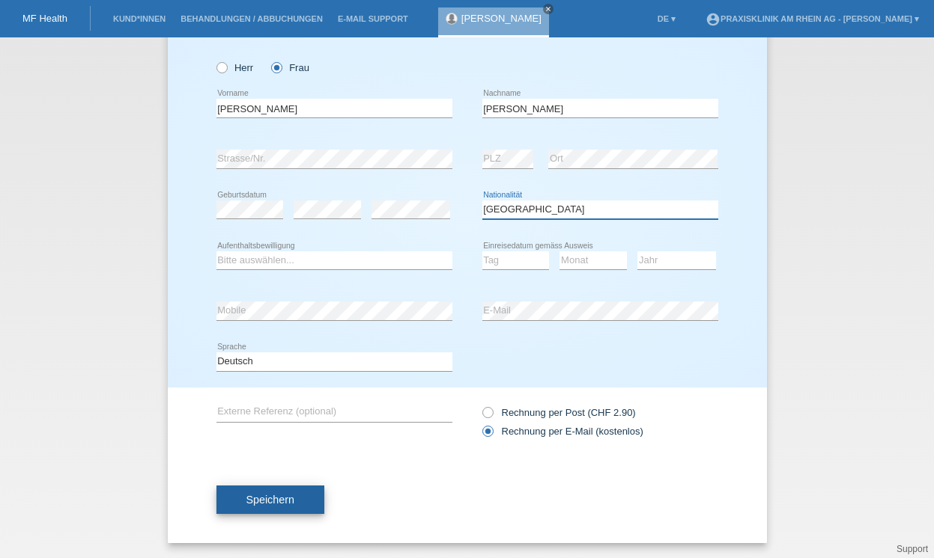 This screenshot has width=934, height=558. What do you see at coordinates (666, 19) in the screenshot?
I see `a: DE ▾` at bounding box center [666, 19].